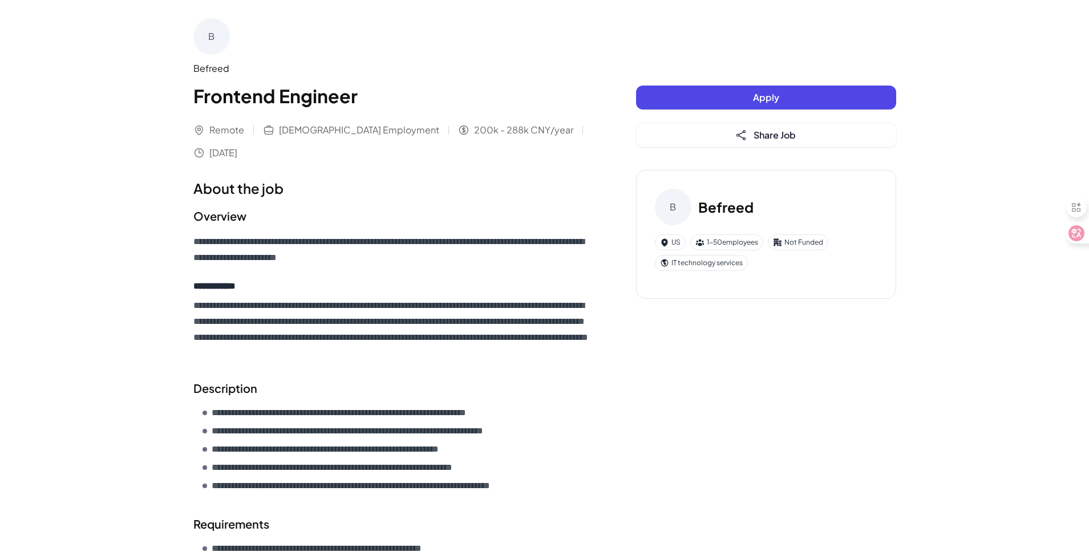 The width and height of the screenshot is (1089, 552). What do you see at coordinates (226, 130) in the screenshot?
I see `span: Remote` at bounding box center [226, 130].